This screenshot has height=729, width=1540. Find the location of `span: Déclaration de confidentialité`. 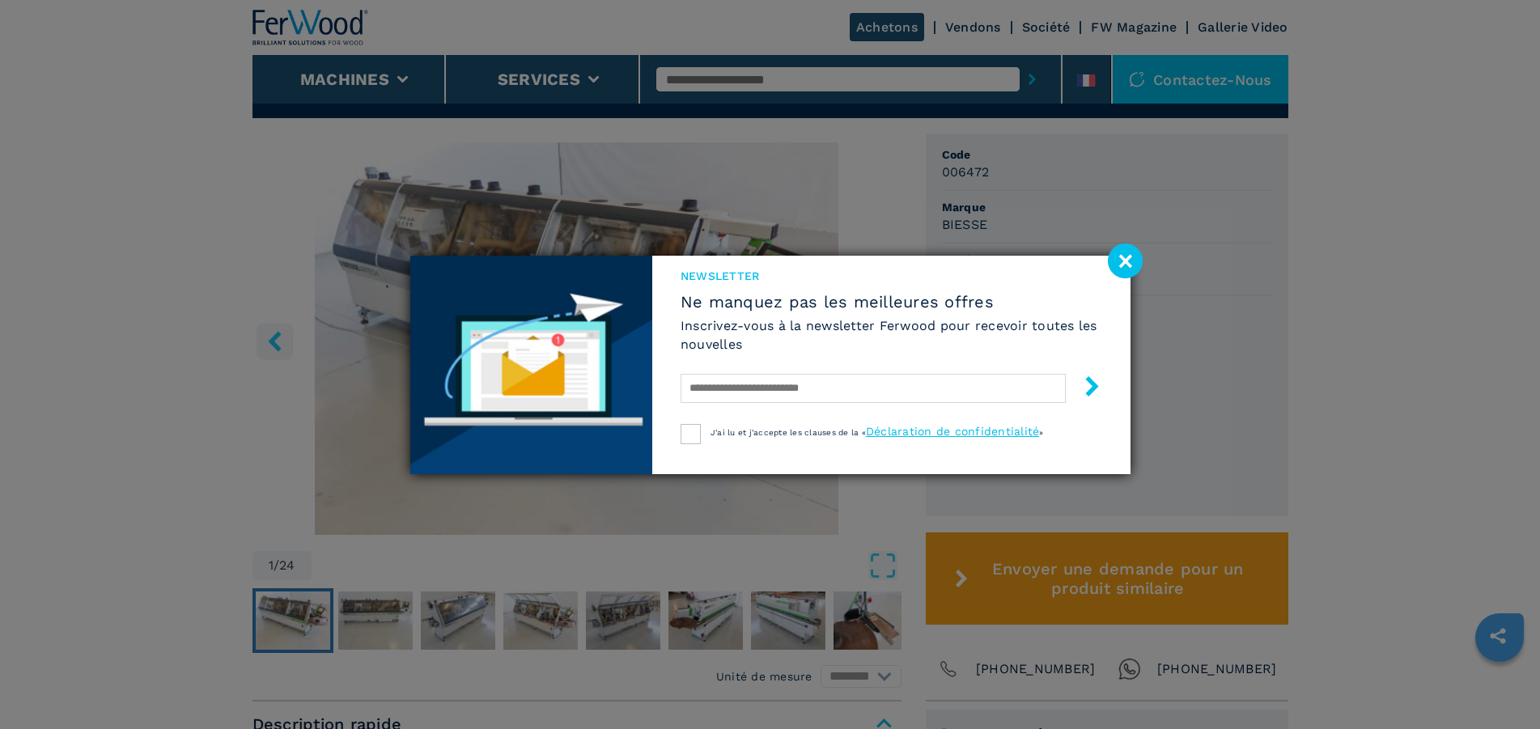

span: Déclaration de confidentialité is located at coordinates (952, 431).